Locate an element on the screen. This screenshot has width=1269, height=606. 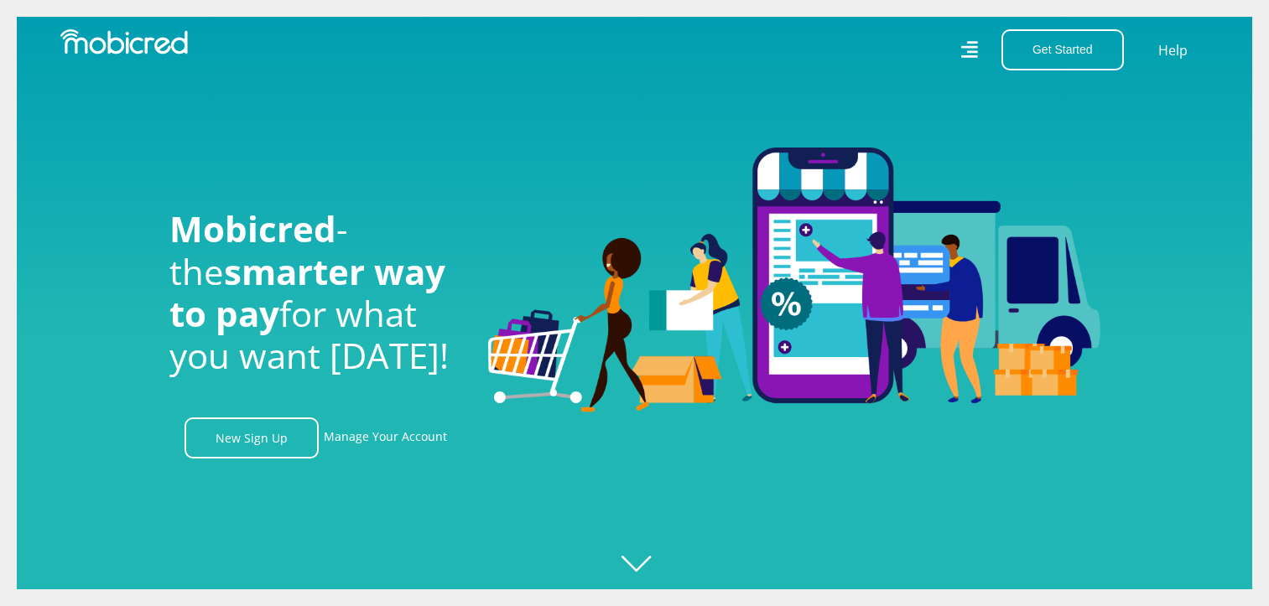
span: smarter way to pay is located at coordinates (307, 292).